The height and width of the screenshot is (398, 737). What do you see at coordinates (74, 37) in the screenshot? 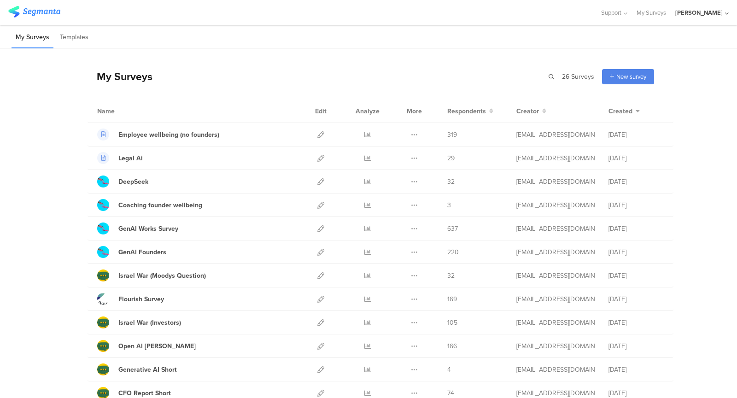
I see `li: Templates` at bounding box center [74, 37].